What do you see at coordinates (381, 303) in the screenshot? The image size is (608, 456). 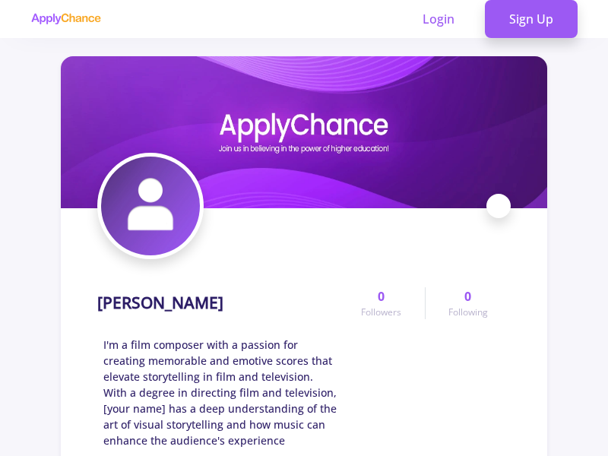 I see `a: 0Followers` at bounding box center [381, 303].